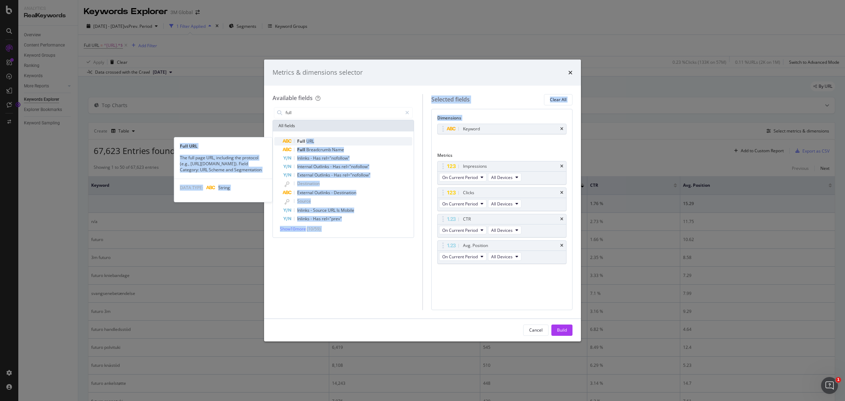  I want to click on div: Cancel, so click(536, 329).